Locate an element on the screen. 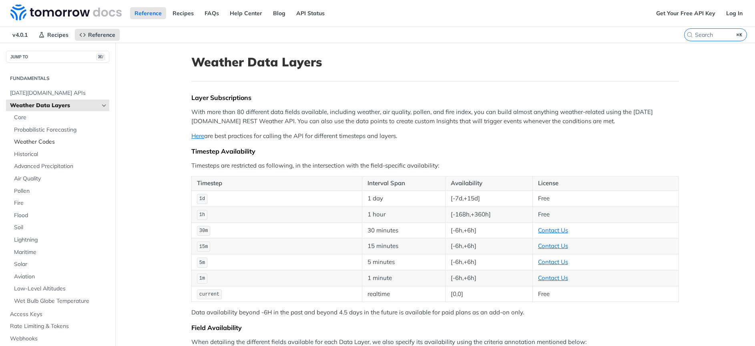 Image resolution: width=755 pixels, height=346 pixels. span: Flood is located at coordinates (60, 216).